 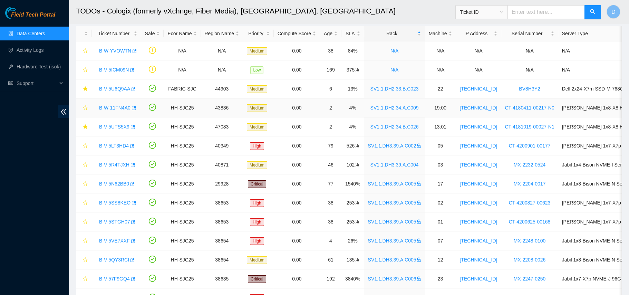 I want to click on td: 01, so click(x=441, y=222).